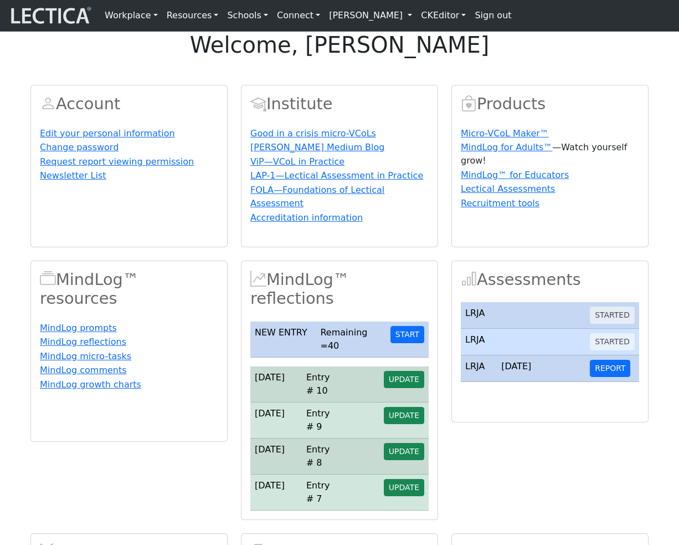 Image resolution: width=679 pixels, height=545 pixels. What do you see at coordinates (83, 369) in the screenshot?
I see `a: MindLog comments` at bounding box center [83, 369].